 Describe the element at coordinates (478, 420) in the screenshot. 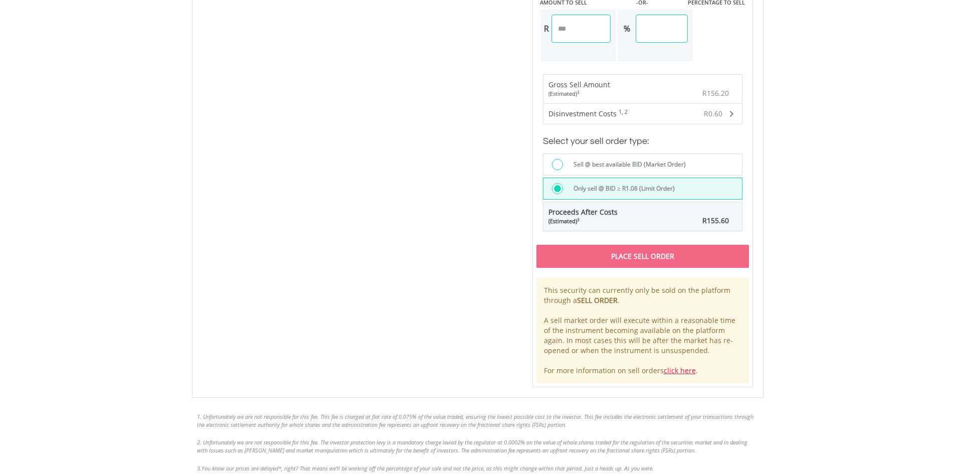

I see `li: 1. Unfortunately we are not responsible for this fee. This fee is charged at flat rate of 0.075% ...` at that location.